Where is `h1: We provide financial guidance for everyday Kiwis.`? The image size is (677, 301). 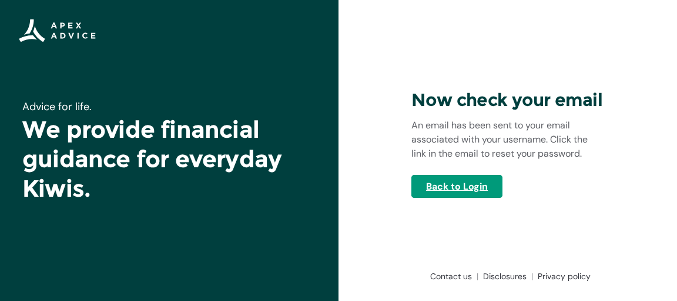 h1: We provide financial guidance for everyday Kiwis. is located at coordinates (169, 159).